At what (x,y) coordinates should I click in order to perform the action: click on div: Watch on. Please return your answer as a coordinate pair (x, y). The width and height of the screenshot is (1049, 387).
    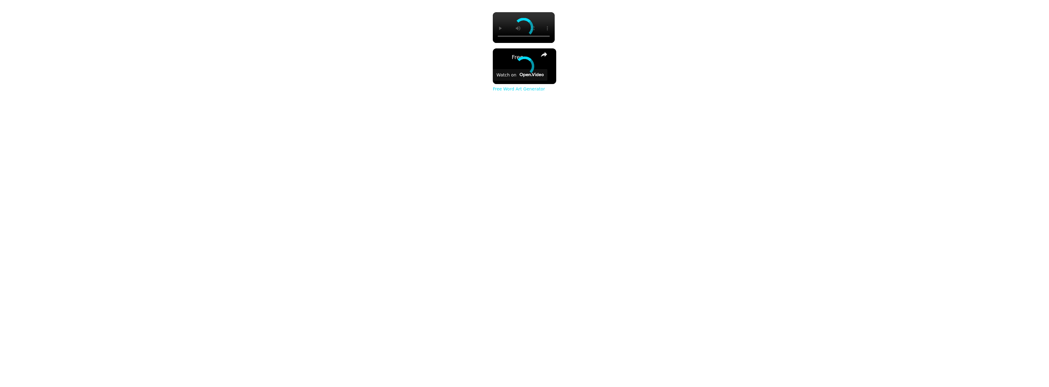
    Looking at the image, I should click on (506, 75).